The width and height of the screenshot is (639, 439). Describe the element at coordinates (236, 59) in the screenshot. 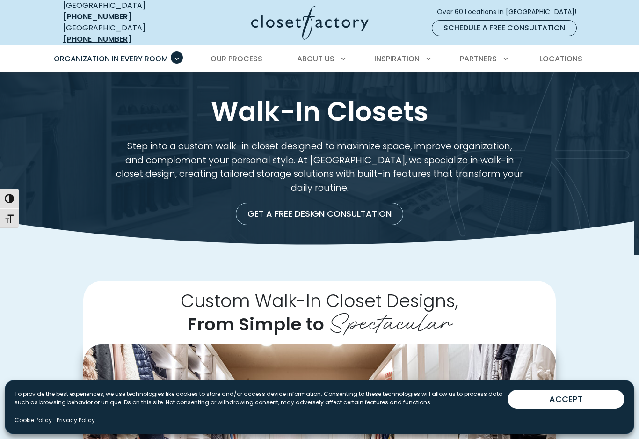

I see `span: Our Process` at that location.